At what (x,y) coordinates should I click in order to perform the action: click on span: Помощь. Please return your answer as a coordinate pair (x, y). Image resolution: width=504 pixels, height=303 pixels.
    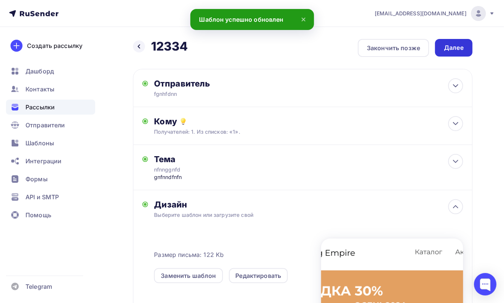
    Looking at the image, I should click on (38, 215).